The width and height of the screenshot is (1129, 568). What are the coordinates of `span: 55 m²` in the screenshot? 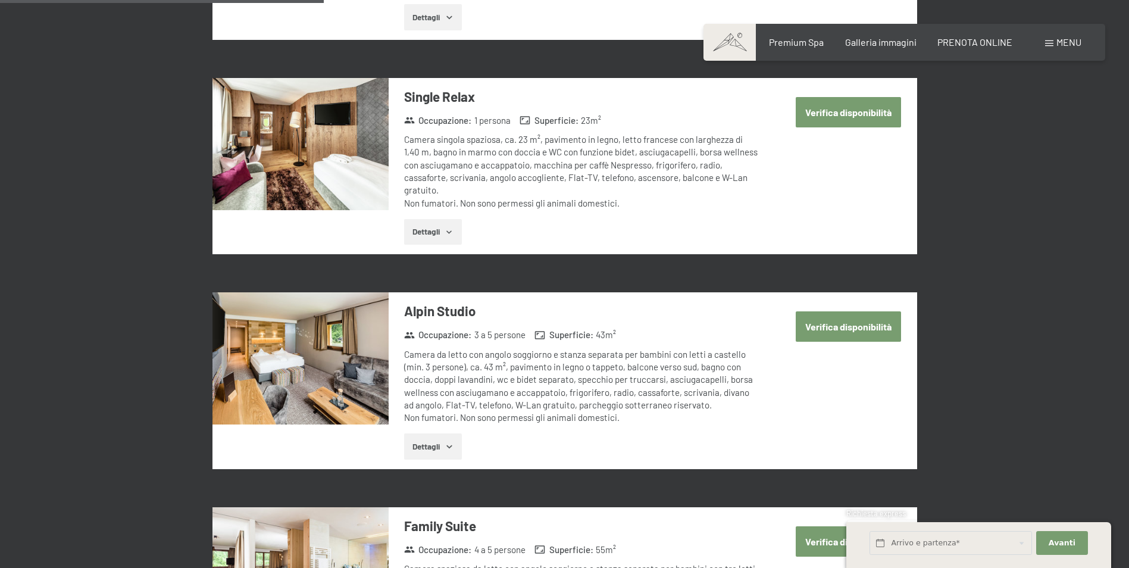 It's located at (606, 549).